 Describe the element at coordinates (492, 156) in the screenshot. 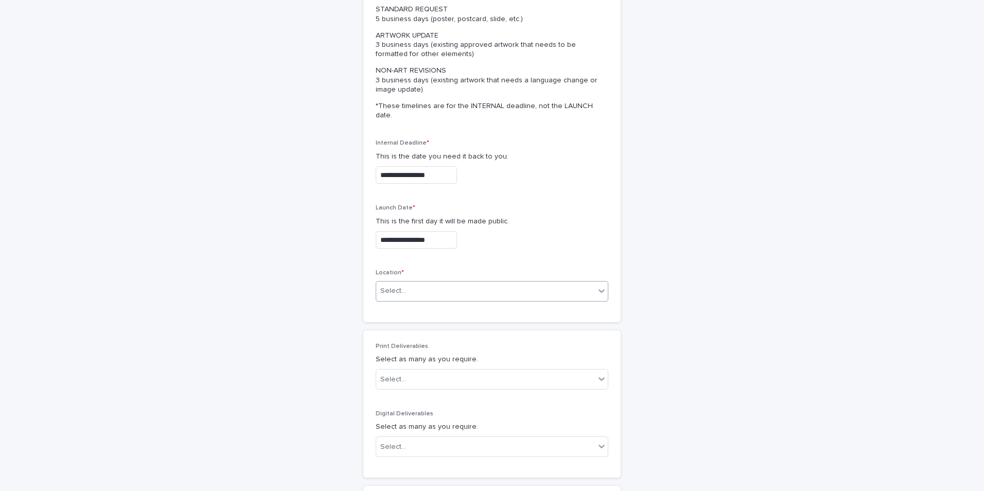

I see `p: This is the date you need it back to you.` at that location.